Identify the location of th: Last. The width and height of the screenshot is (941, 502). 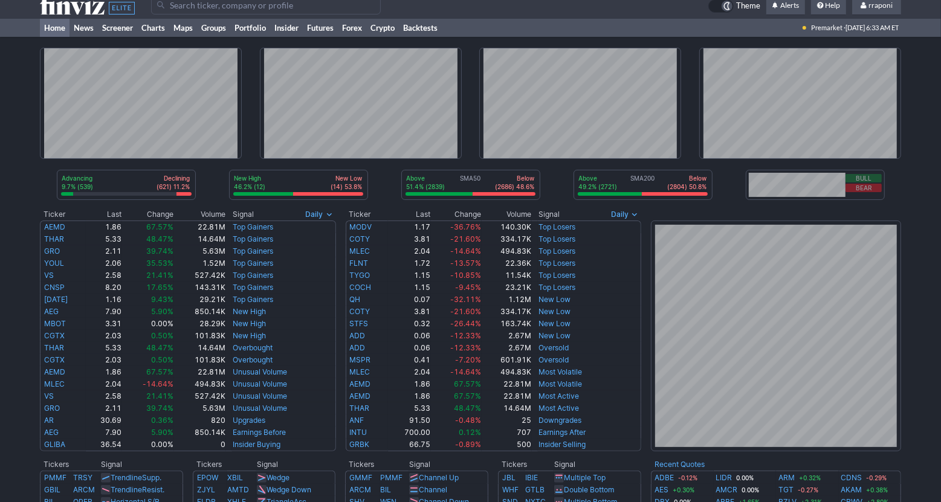
(409, 214).